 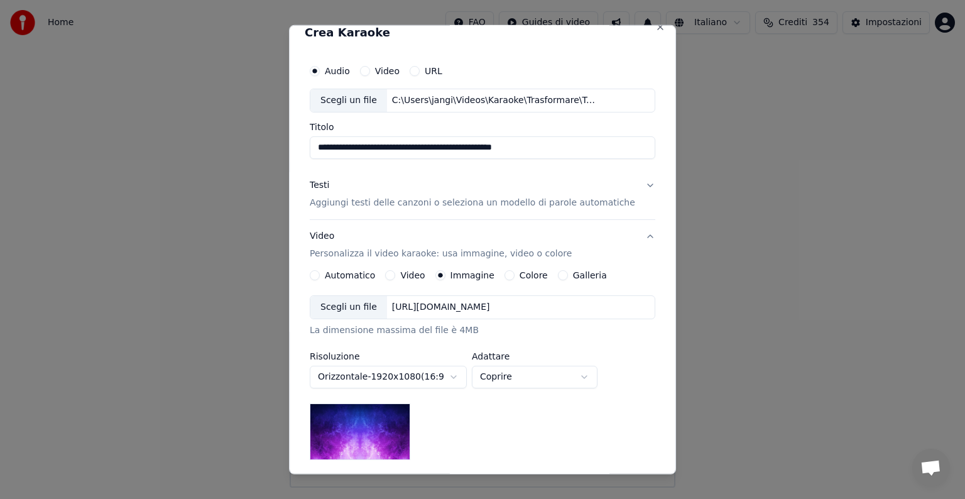 I want to click on label: URL, so click(x=433, y=71).